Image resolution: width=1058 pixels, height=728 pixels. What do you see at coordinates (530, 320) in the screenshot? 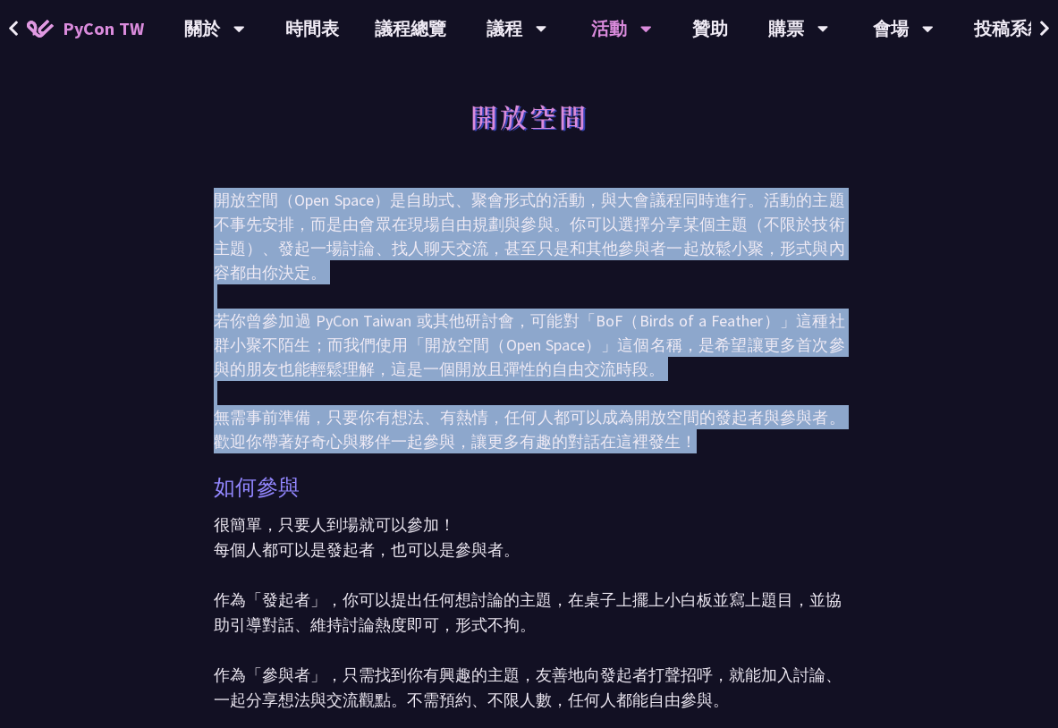
I see `p: 開放空間（Open Space）是自助式、聚會形式的活動，與大會議程同時進行。活動的主題不事先安排，而是由會眾在現場自由規劃與參與。你可以選擇分享某個主題（不限於技術主題）、發起一場討論、找人聊...` at bounding box center [530, 320].